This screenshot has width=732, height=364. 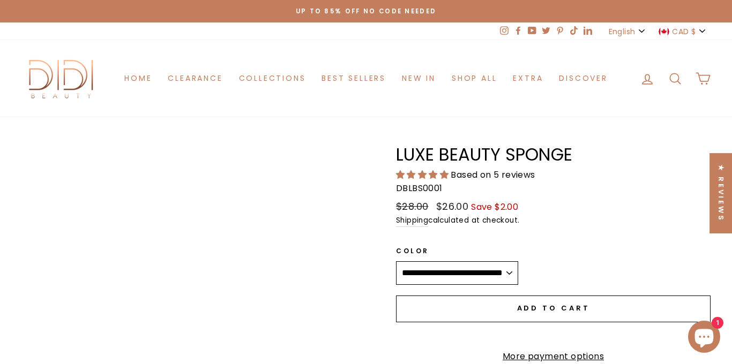 I want to click on ul: Primary, so click(x=366, y=78).